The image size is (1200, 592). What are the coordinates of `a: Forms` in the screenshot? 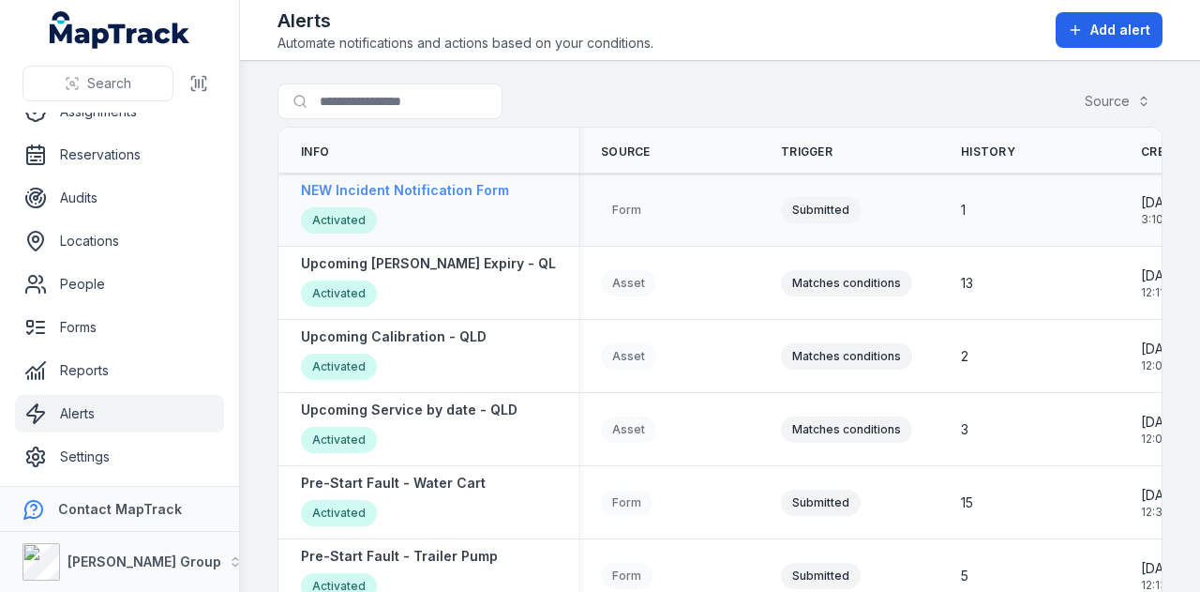 It's located at (119, 327).